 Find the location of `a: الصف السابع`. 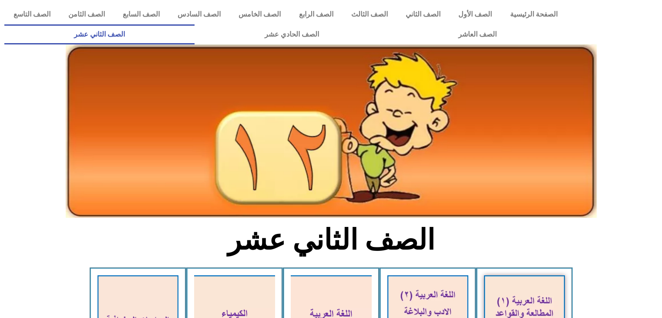

a: الصف السابع is located at coordinates (141, 14).